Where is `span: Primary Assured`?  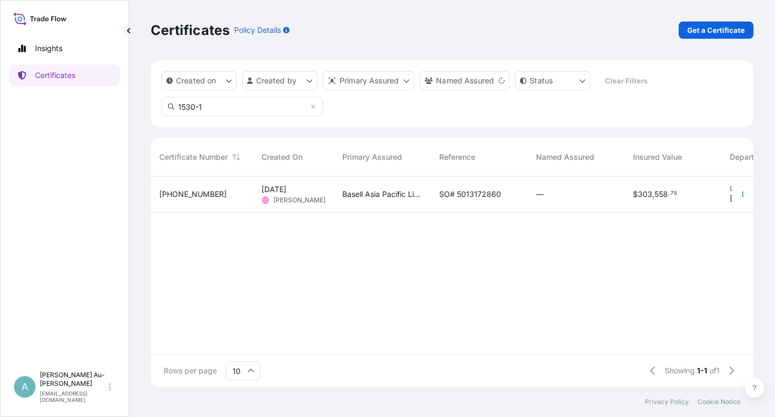
span: Primary Assured is located at coordinates (372, 157).